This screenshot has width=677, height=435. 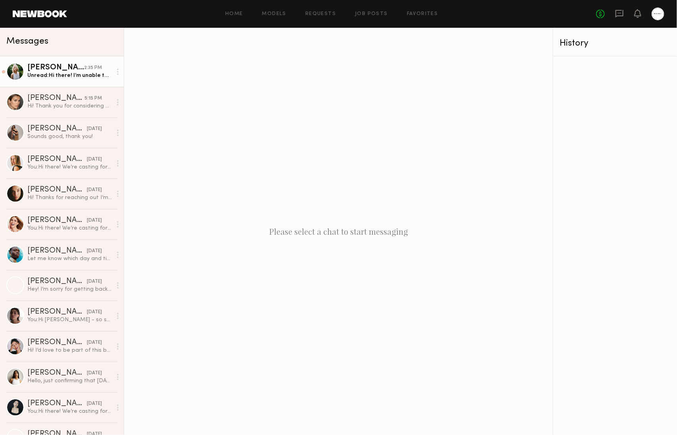 I want to click on span: Messages, so click(x=27, y=41).